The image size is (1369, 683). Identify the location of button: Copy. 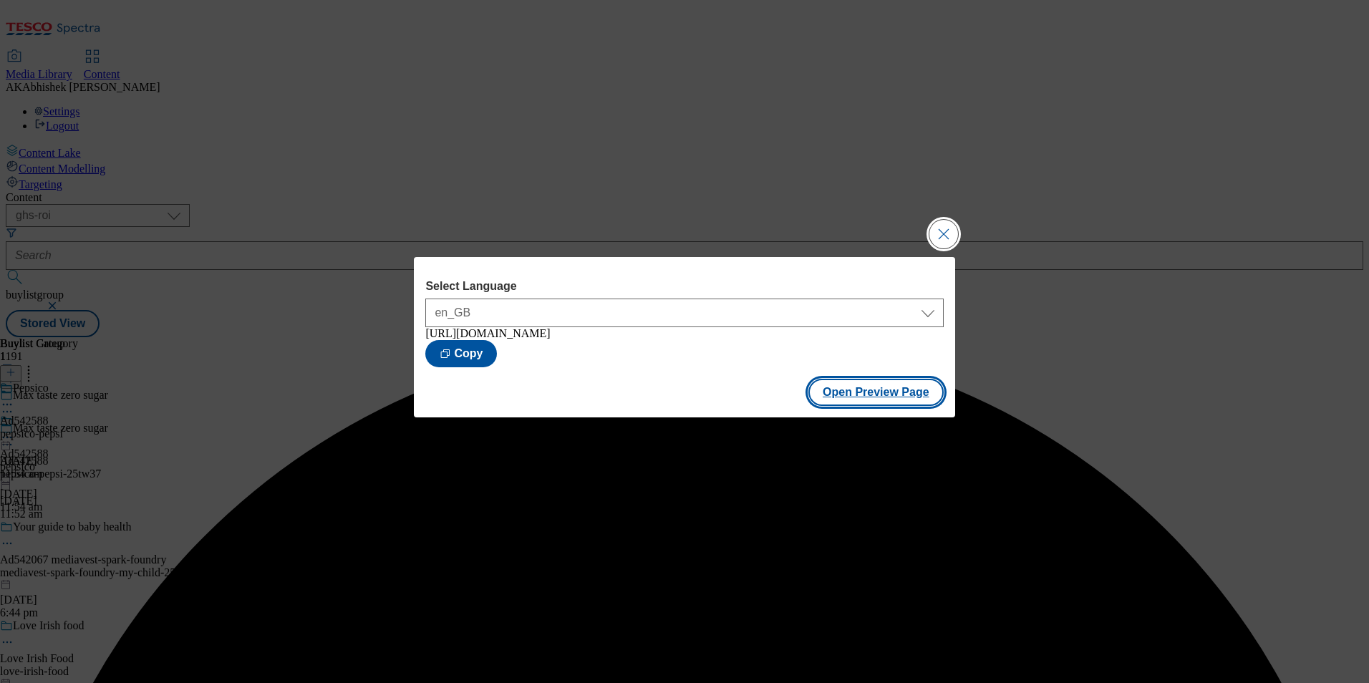
(461, 354).